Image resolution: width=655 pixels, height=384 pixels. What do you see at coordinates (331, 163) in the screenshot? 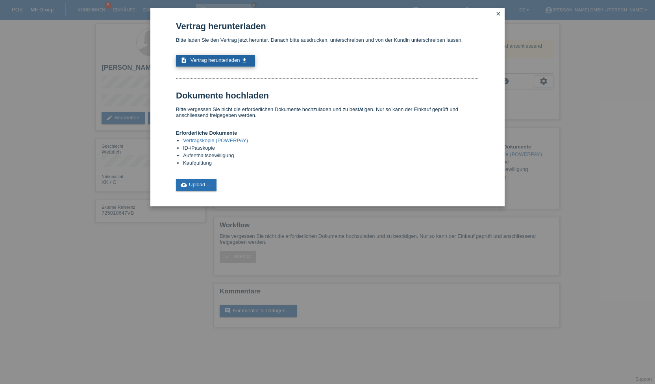
I see `li: Kaufquittung` at bounding box center [331, 163].